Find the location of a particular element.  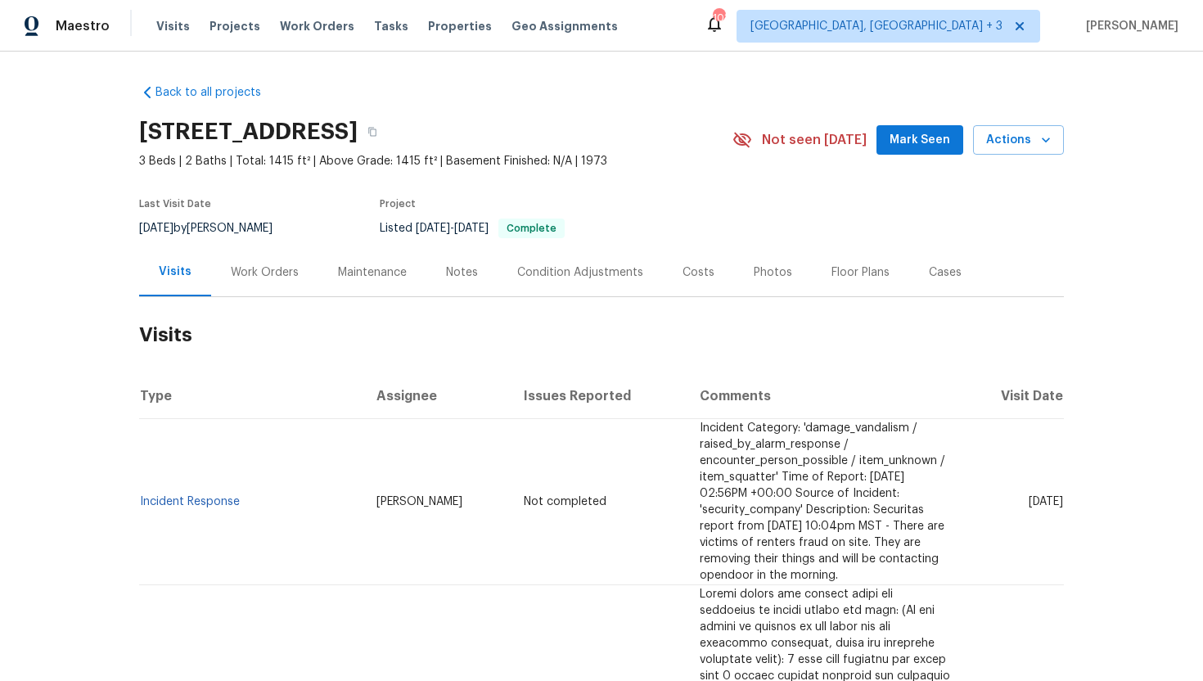

div: Work Orders is located at coordinates (264, 272).